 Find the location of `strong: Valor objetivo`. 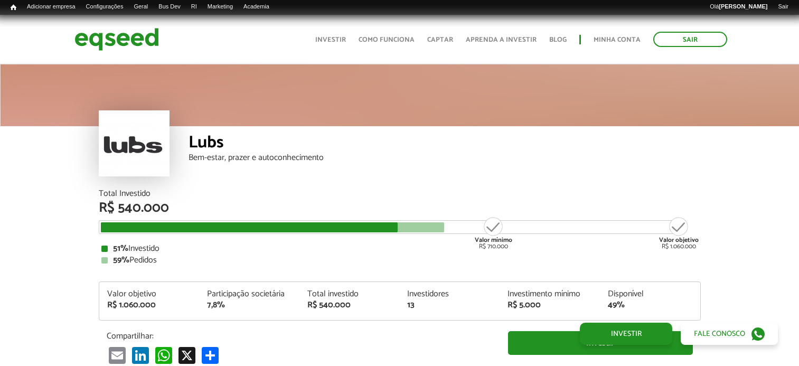

strong: Valor objetivo is located at coordinates (678, 240).